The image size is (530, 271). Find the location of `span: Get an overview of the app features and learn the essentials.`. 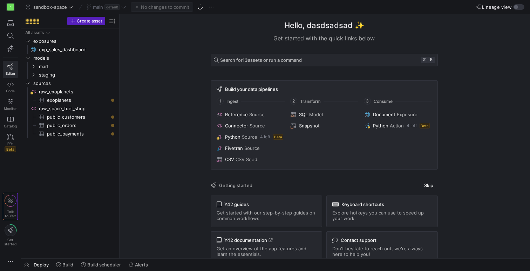

span: Get an overview of the app features and learn the essentials. is located at coordinates (266, 251).